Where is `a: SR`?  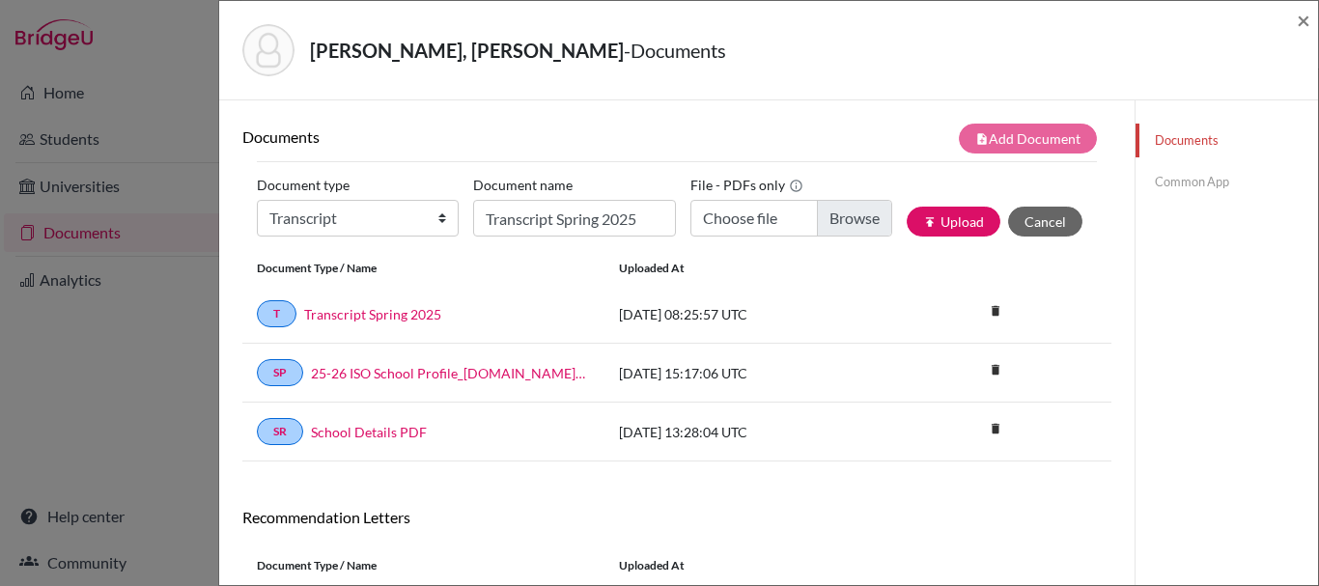 a: SR is located at coordinates (280, 431).